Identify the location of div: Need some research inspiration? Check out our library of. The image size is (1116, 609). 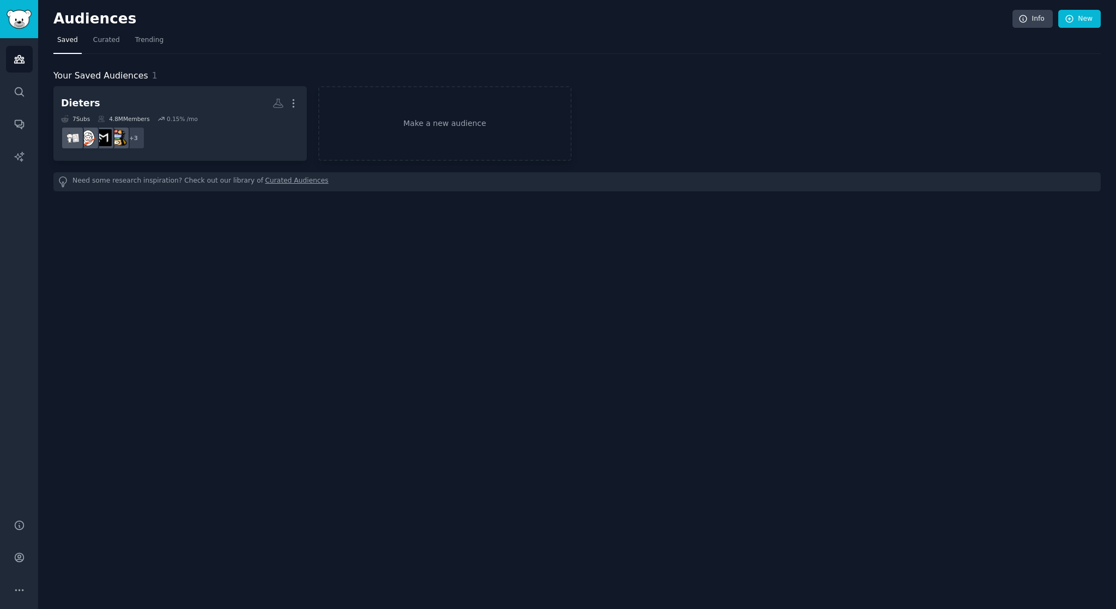
(577, 181).